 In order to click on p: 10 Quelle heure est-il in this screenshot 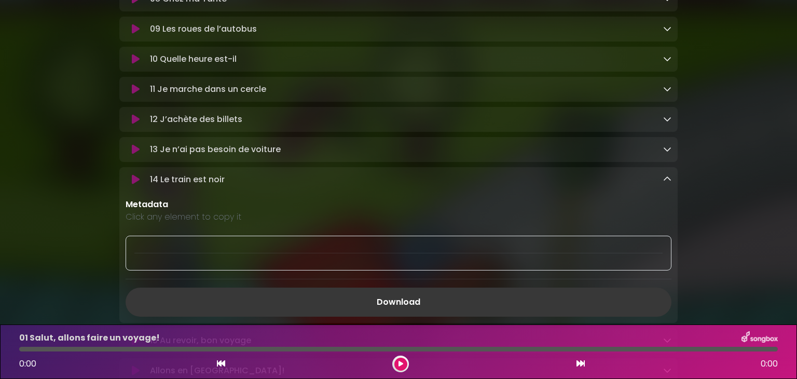, I will do `click(193, 59)`.